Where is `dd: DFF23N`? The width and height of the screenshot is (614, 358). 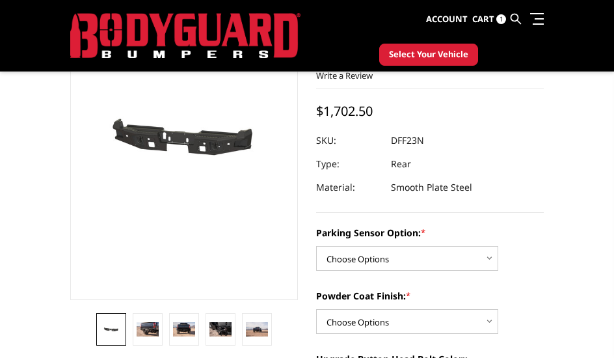
dd: DFF23N is located at coordinates (407, 140).